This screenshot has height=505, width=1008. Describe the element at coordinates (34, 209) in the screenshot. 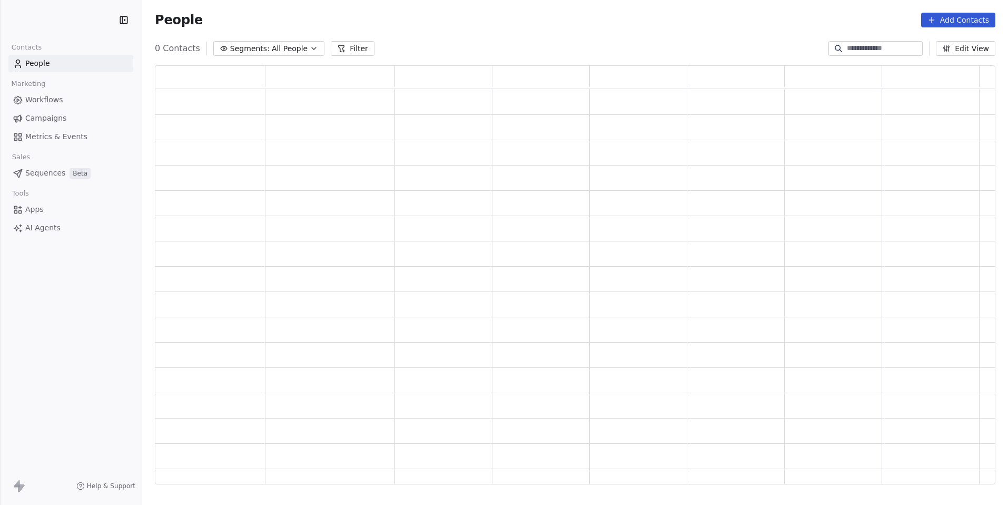

I see `span: Apps` at that location.